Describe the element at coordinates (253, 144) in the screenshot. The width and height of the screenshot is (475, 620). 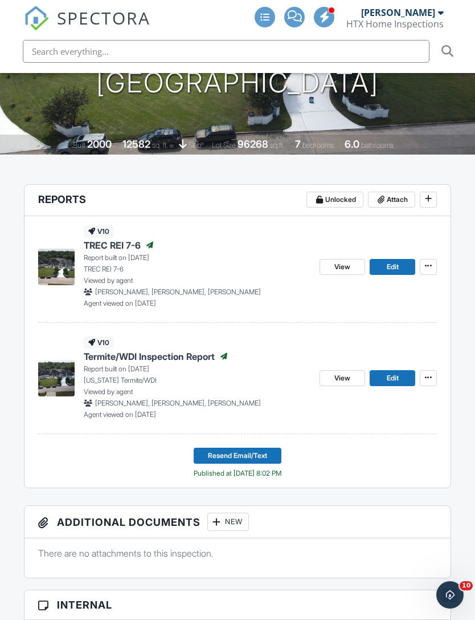
I see `div: 96268` at that location.